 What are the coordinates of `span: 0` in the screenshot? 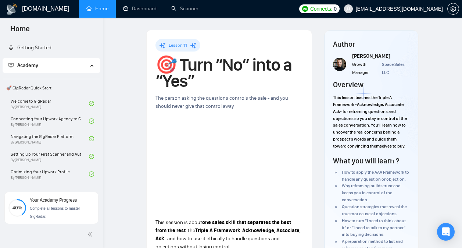 It's located at (335, 9).